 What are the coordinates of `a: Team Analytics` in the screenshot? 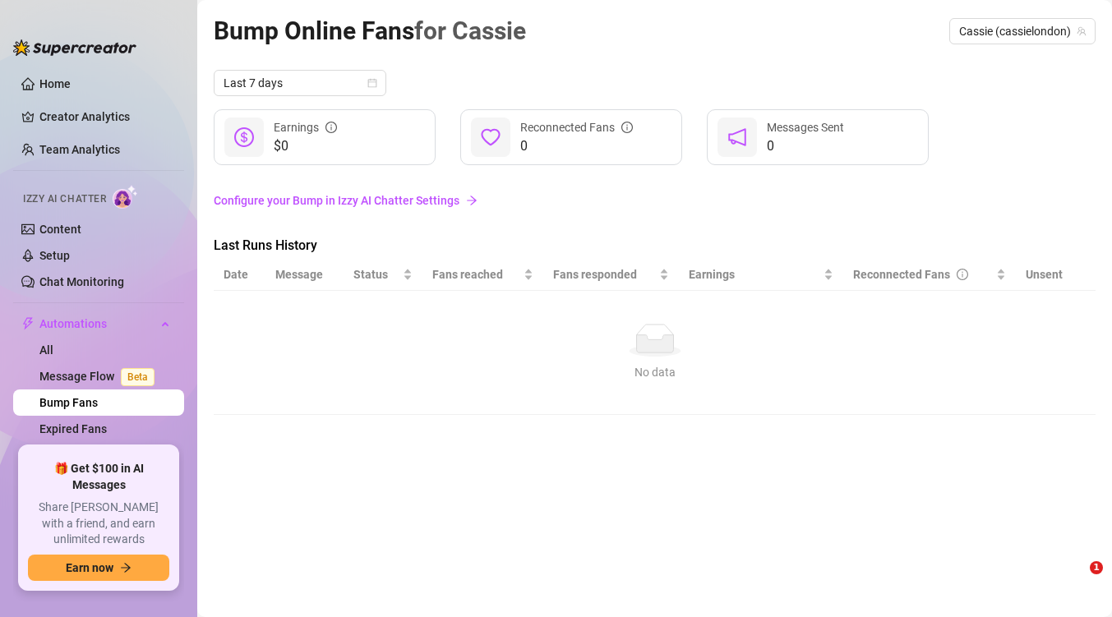 It's located at (80, 150).